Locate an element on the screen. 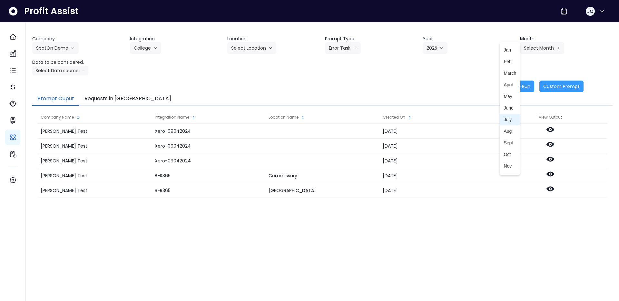 The image size is (619, 301). header: Month is located at coordinates (566, 39).